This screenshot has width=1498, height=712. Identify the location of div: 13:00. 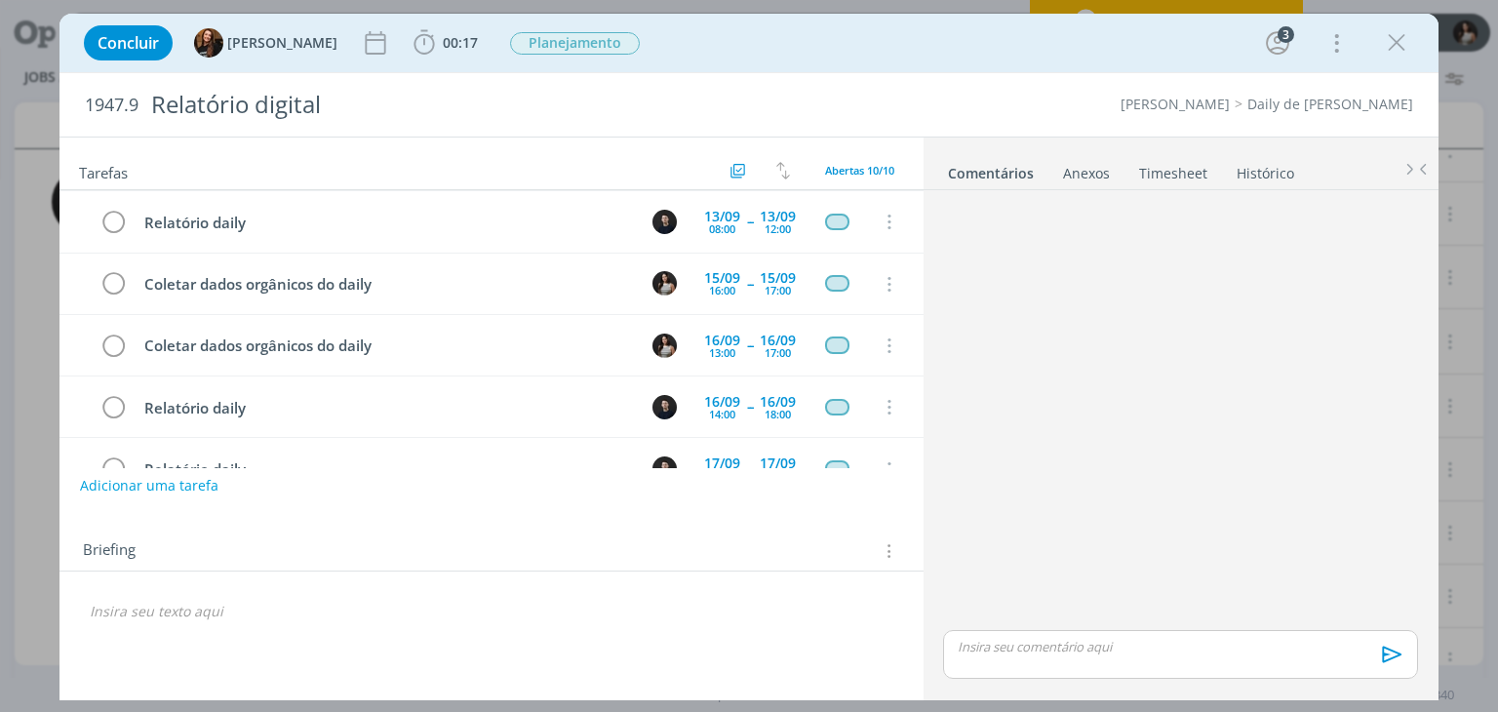
(722, 352).